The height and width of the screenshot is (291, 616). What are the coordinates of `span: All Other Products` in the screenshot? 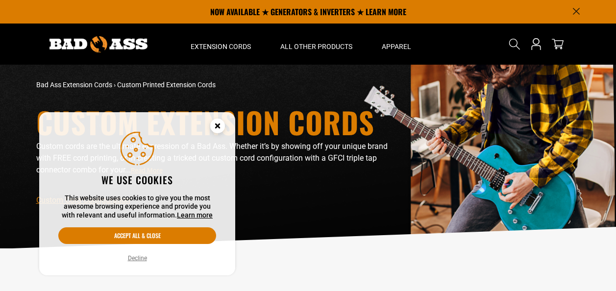 It's located at (316, 47).